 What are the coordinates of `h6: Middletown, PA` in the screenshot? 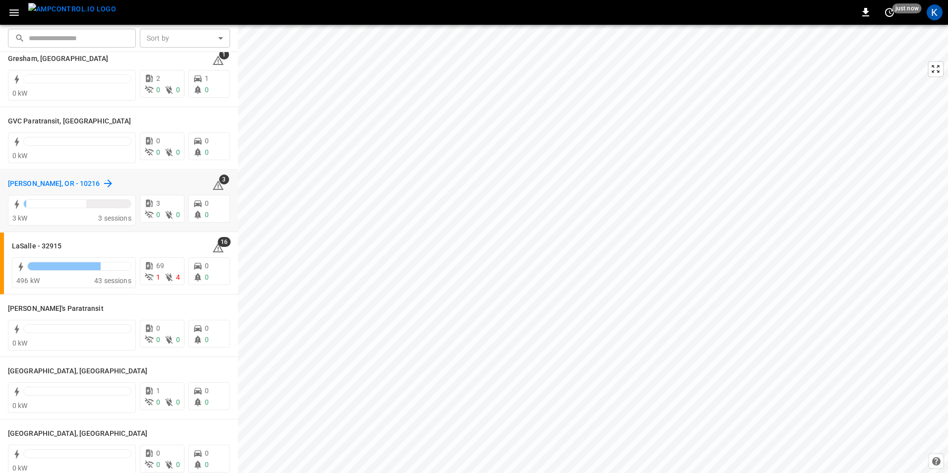 It's located at (78, 434).